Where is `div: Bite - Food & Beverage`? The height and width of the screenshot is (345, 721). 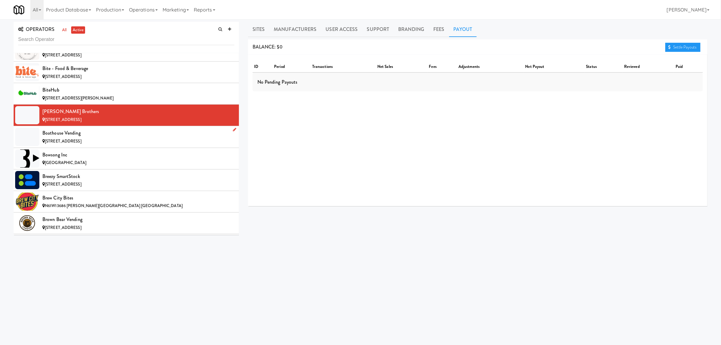 div: Bite - Food & Beverage is located at coordinates (138, 68).